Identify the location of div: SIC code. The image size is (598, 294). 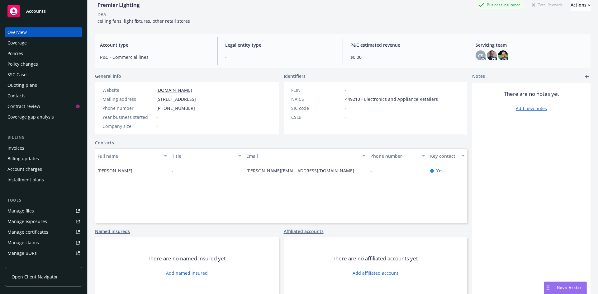
(317, 108).